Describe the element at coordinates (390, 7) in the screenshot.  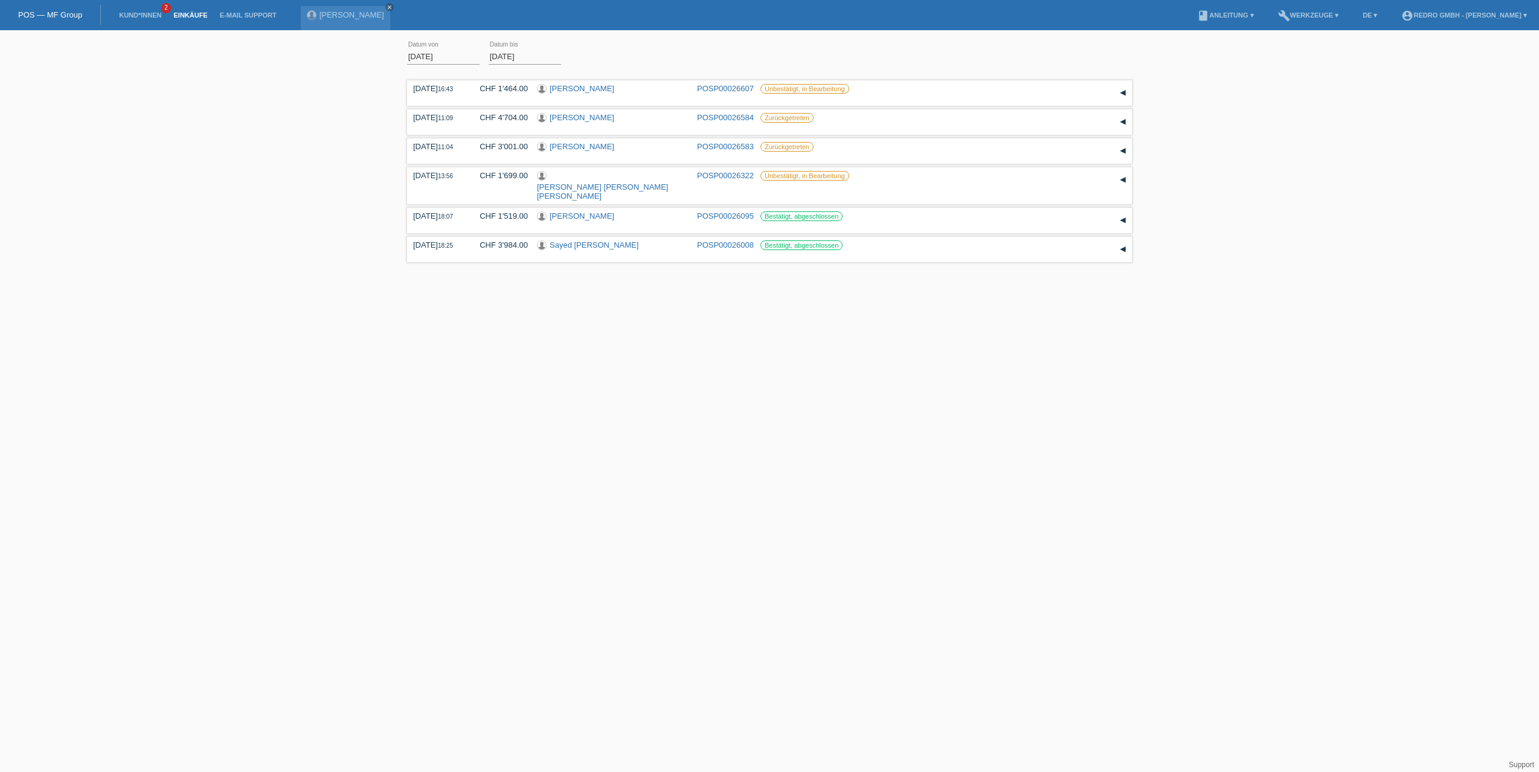
I see `a: close` at that location.